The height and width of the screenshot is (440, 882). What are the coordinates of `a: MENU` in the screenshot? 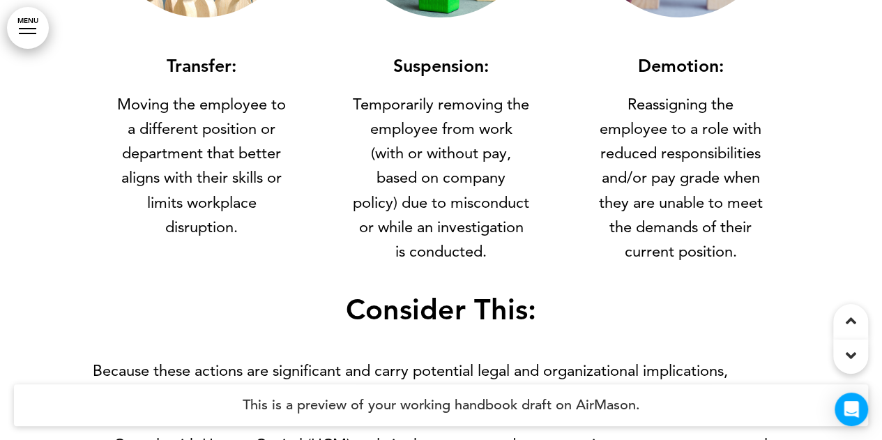 It's located at (28, 28).